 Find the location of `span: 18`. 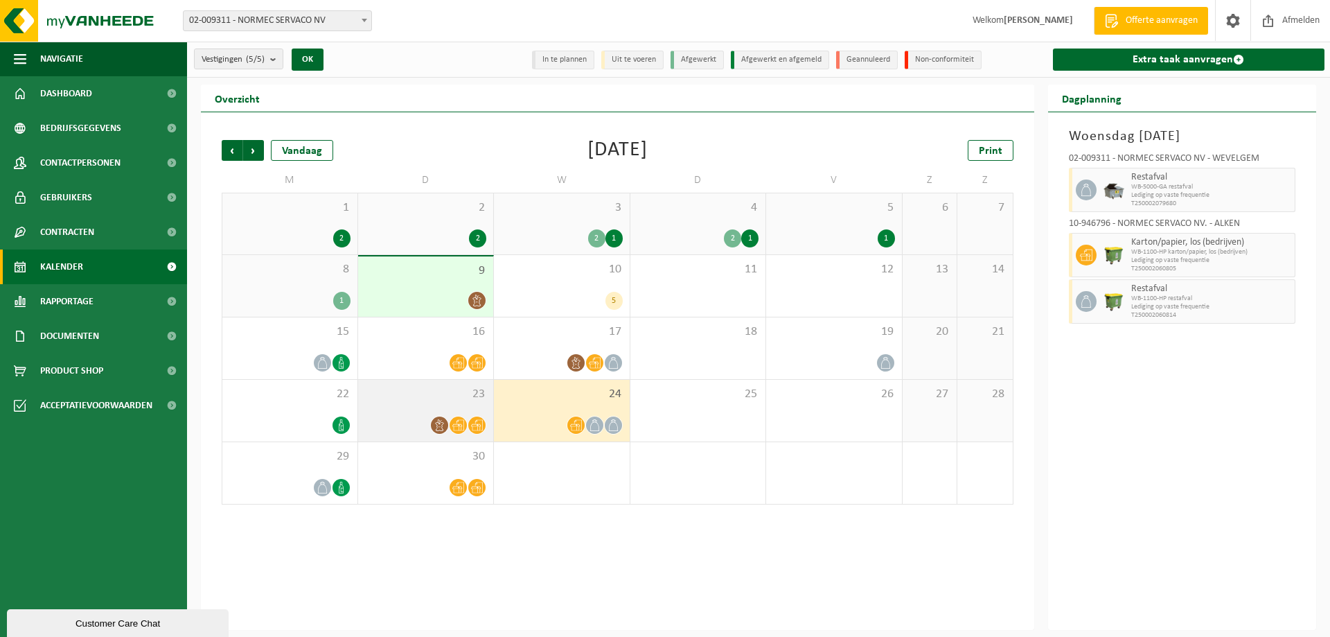

span: 18 is located at coordinates (698, 332).